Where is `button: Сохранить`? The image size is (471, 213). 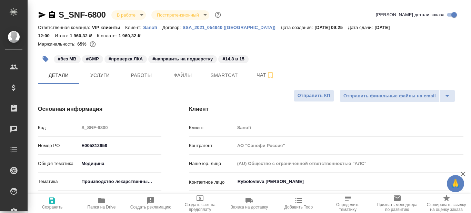 button: Сохранить is located at coordinates (52, 203).